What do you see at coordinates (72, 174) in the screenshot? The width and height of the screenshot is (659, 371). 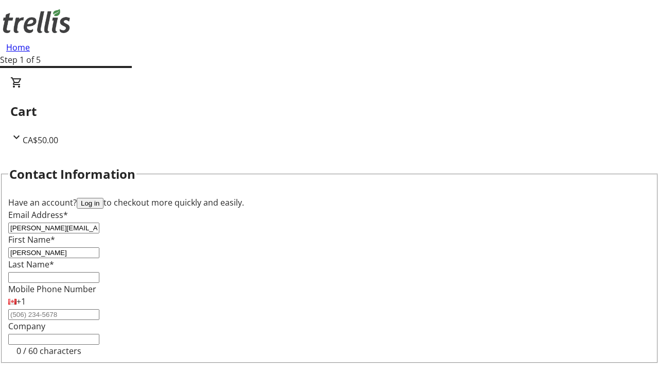 I see `h2: Contact Information` at bounding box center [72, 174].